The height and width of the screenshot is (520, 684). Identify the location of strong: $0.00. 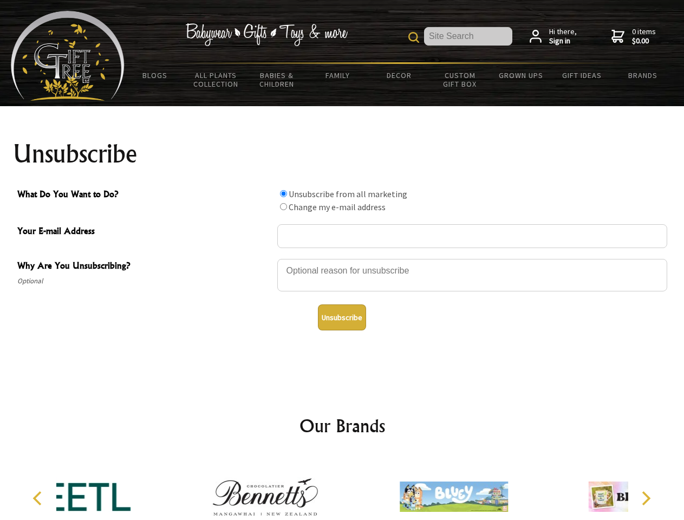
(644, 41).